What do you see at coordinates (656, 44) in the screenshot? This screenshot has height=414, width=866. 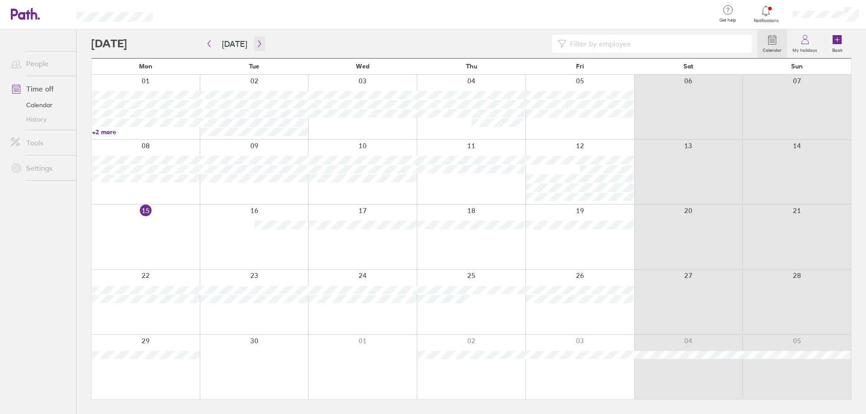 I see `input: Filter by employee` at bounding box center [656, 44].